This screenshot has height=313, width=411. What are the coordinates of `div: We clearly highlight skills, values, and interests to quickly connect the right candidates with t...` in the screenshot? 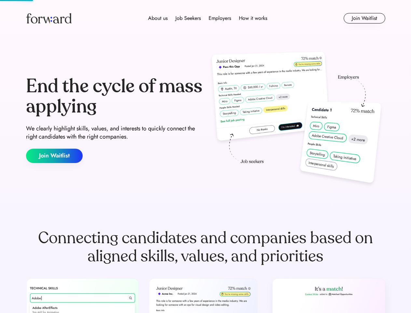 It's located at (115, 133).